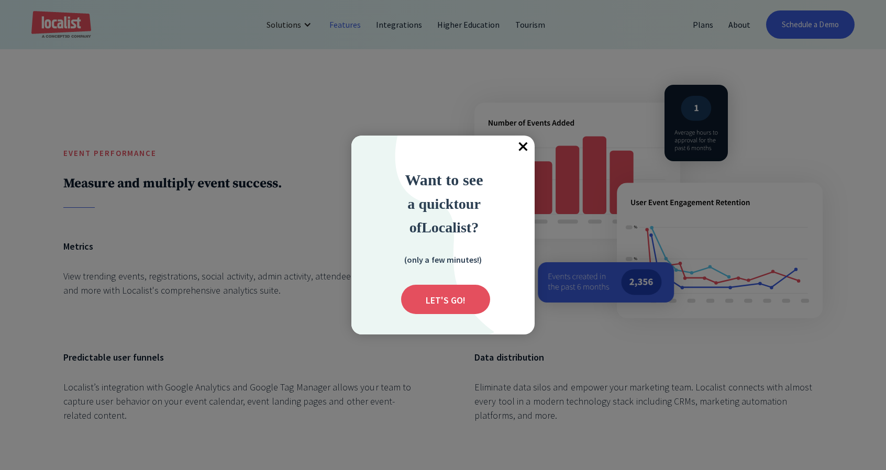 The width and height of the screenshot is (886, 470). What do you see at coordinates (444, 180) in the screenshot?
I see `strong: Want to see` at bounding box center [444, 180].